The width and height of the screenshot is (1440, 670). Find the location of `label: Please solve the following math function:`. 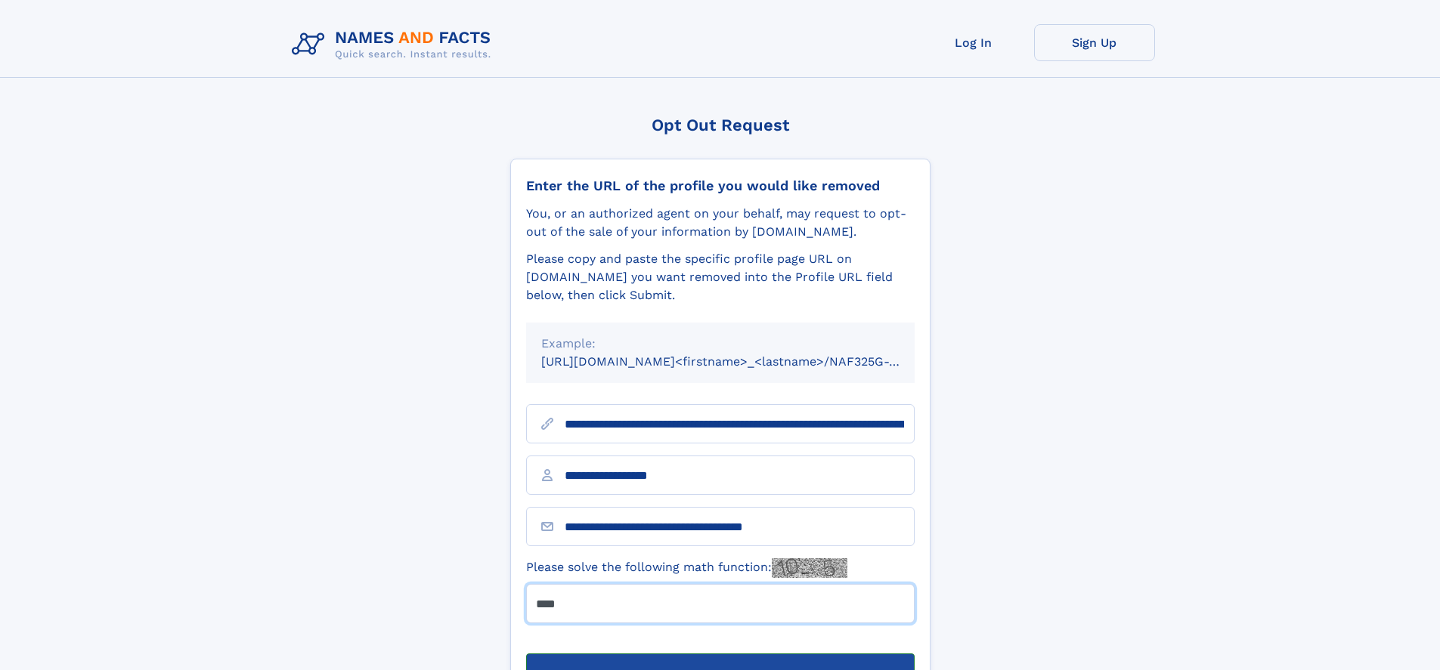

label: Please solve the following math function: is located at coordinates (686, 568).